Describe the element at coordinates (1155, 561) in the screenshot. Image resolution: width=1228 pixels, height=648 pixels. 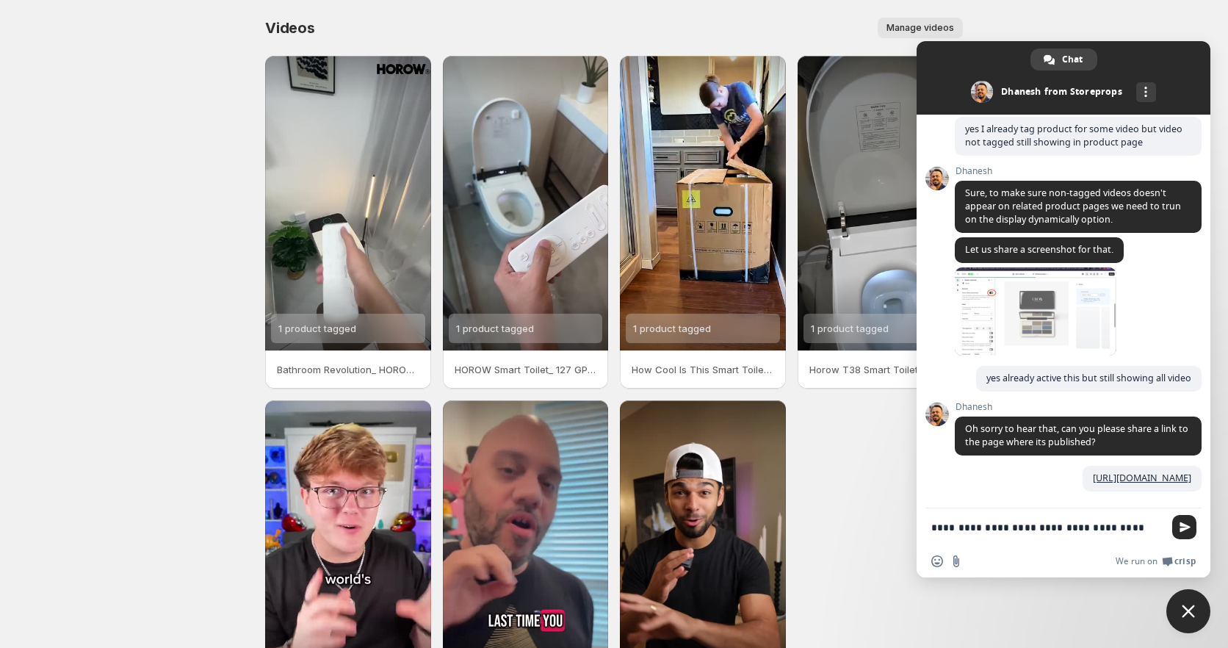
I see `a: We run onCrisp` at that location.